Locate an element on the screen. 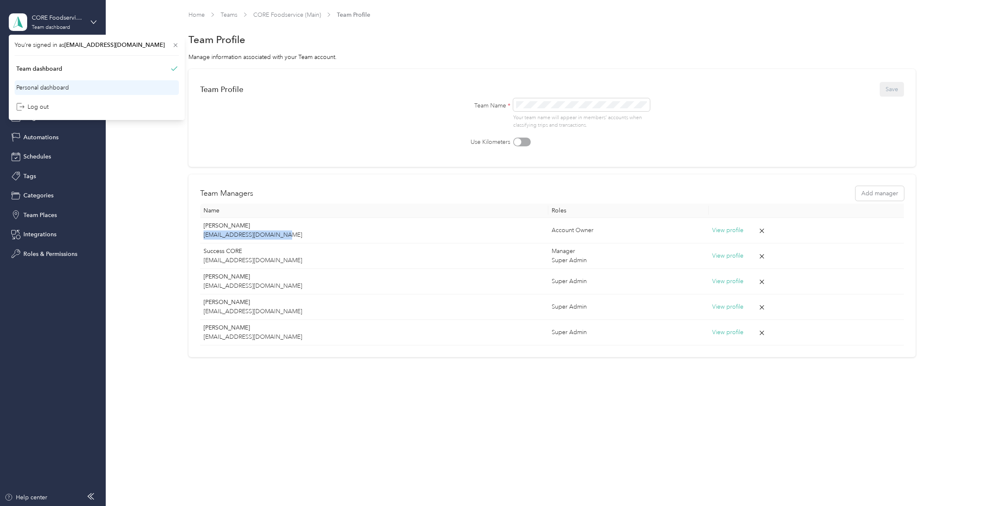 The height and width of the screenshot is (506, 1003). p: Success CORE is located at coordinates (374, 251).